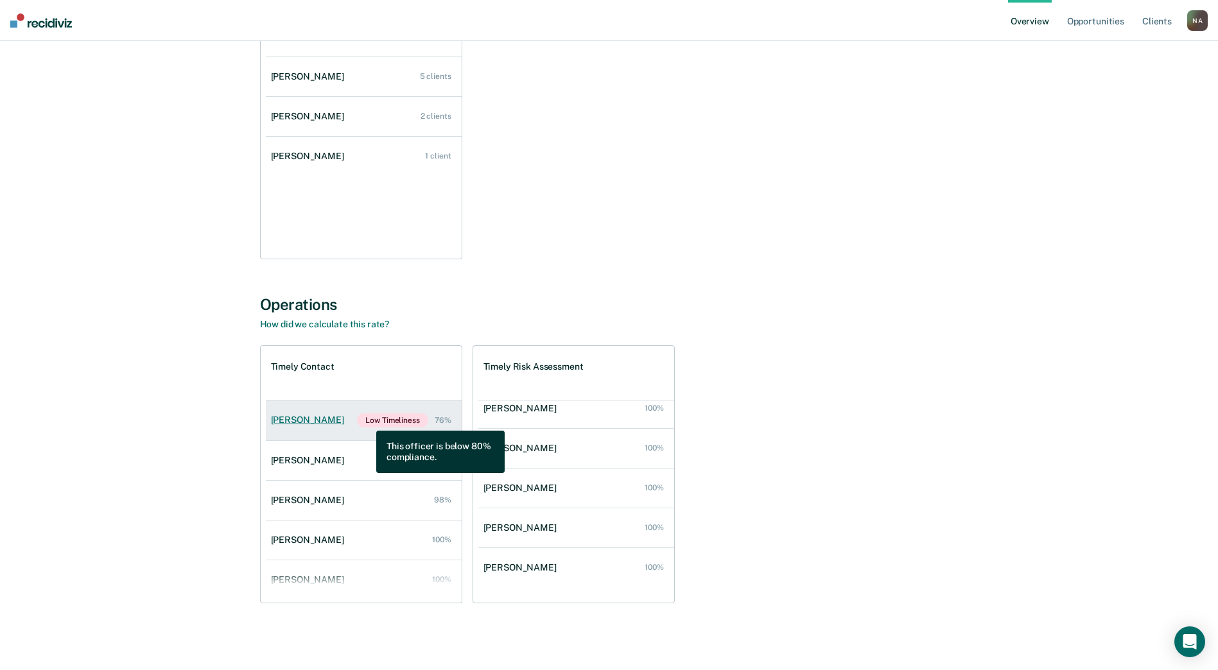 The height and width of the screenshot is (670, 1218). What do you see at coordinates (41, 21) in the screenshot?
I see `img: Recidiviz` at bounding box center [41, 21].